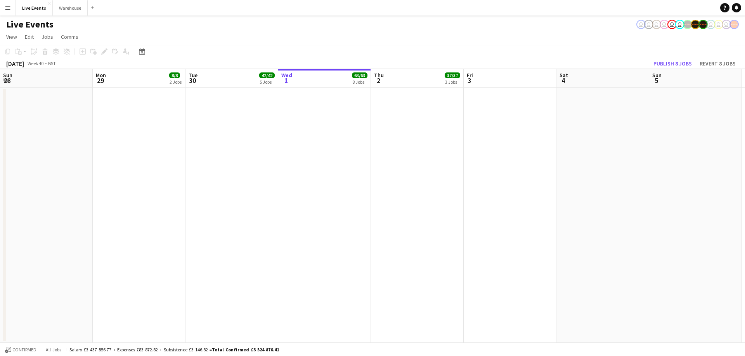 The height and width of the screenshot is (356, 745). Describe the element at coordinates (47, 37) in the screenshot. I see `a: Jobs` at that location.